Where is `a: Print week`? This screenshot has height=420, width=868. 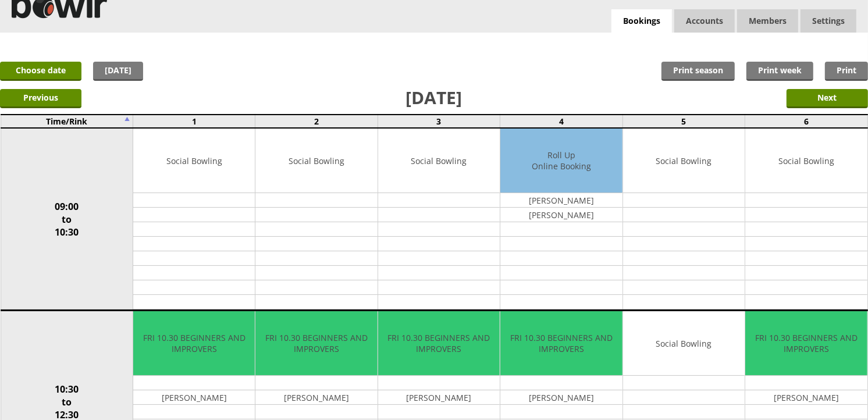 a: Print week is located at coordinates (780, 71).